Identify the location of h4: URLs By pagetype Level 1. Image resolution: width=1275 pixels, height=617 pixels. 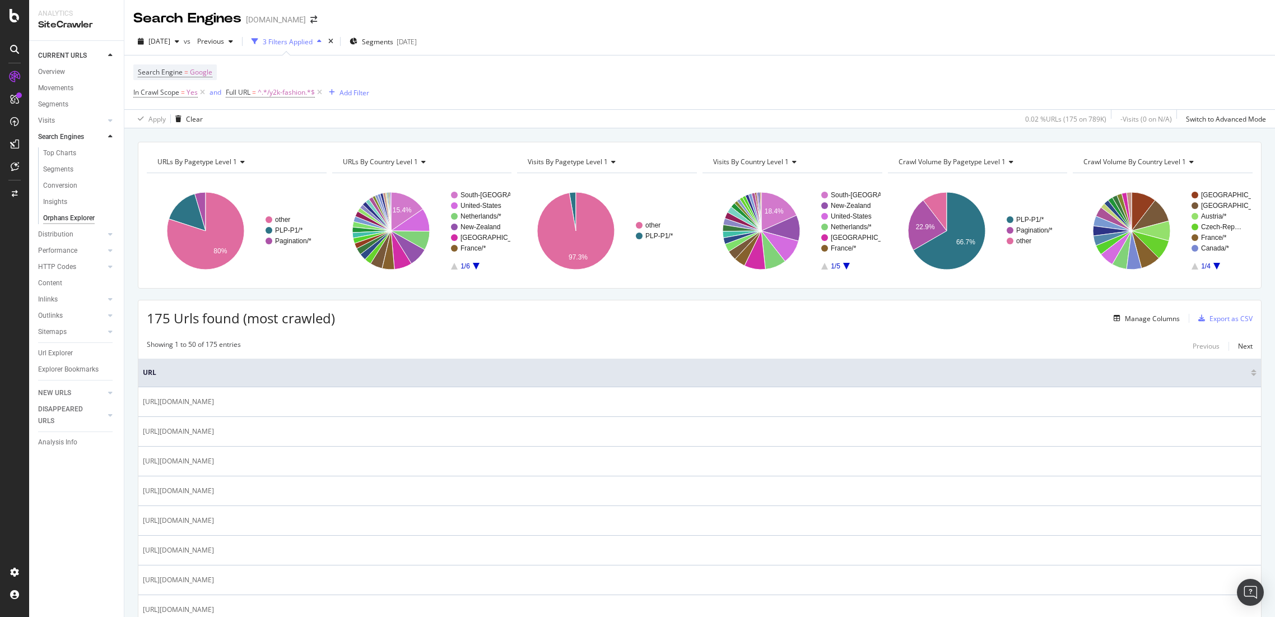
(236, 162).